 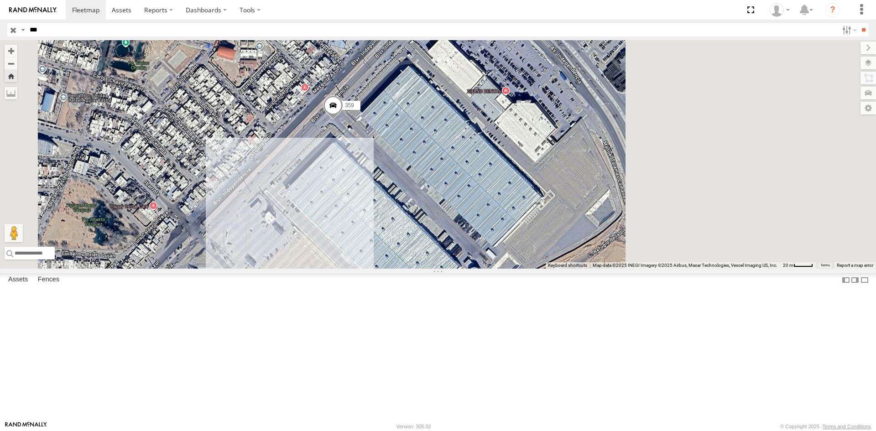 What do you see at coordinates (568, 266) in the screenshot?
I see `button: Keyboard shortcuts` at bounding box center [568, 266].